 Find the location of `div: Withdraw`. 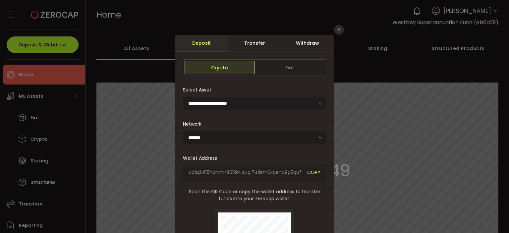

div: Withdraw is located at coordinates (307, 43).